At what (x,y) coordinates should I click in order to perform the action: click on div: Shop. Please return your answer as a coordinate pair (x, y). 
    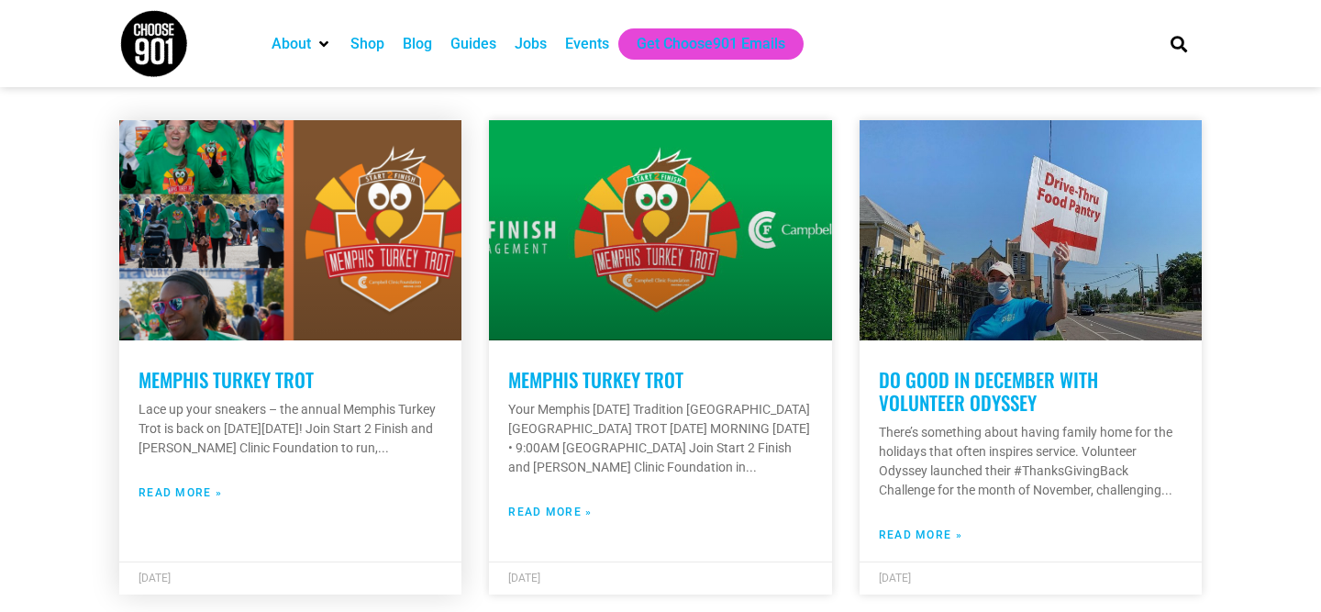
    Looking at the image, I should click on (367, 44).